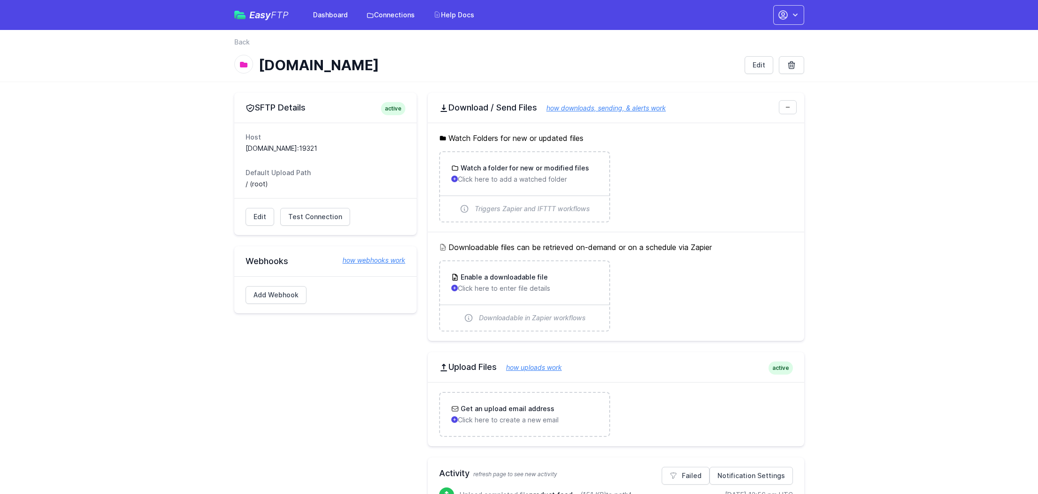  What do you see at coordinates (529, 367) in the screenshot?
I see `a: how uploads work` at bounding box center [529, 367].